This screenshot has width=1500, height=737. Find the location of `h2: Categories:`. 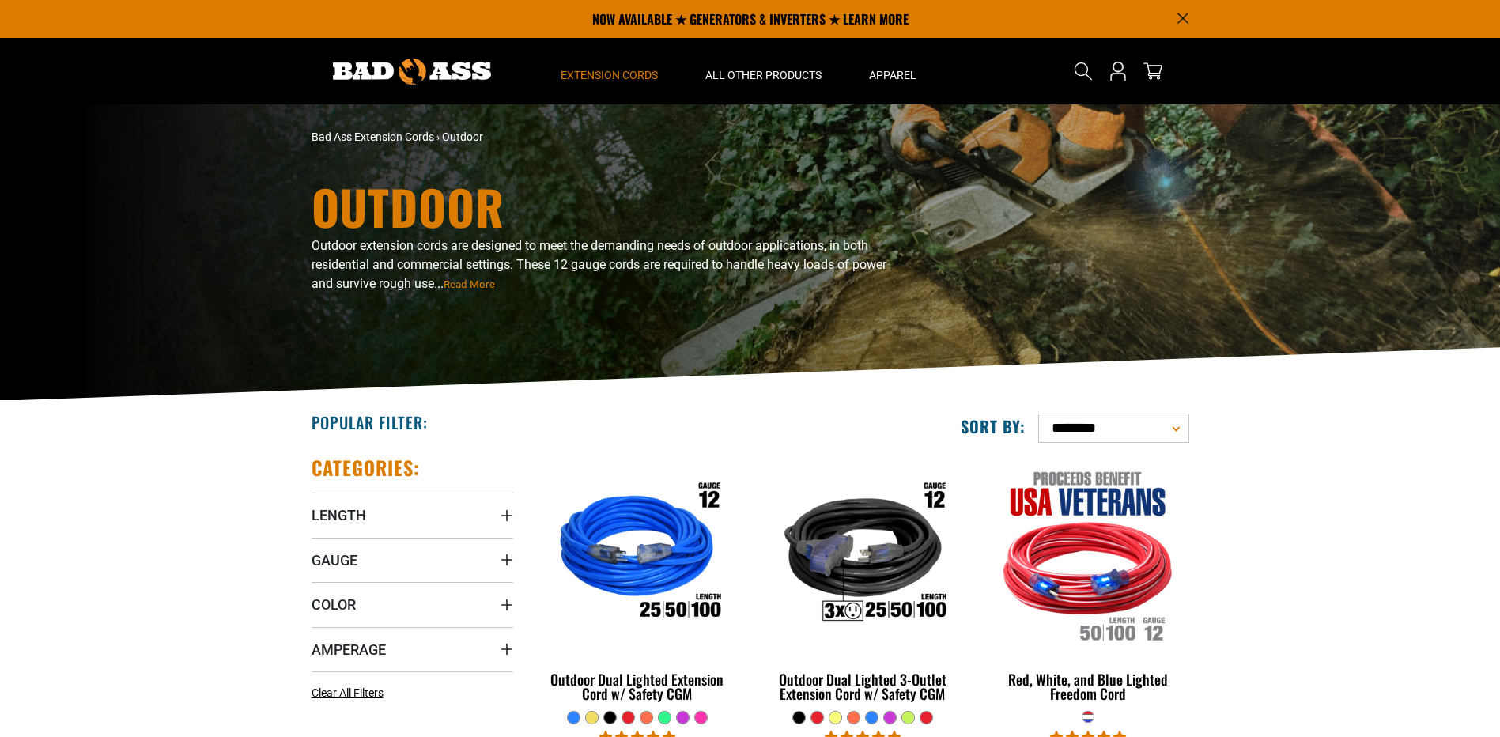

h2: Categories: is located at coordinates (366, 467).